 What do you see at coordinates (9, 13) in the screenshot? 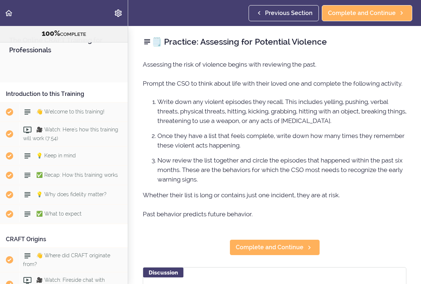
I see `svg: Back to course curriculum` at bounding box center [9, 13].